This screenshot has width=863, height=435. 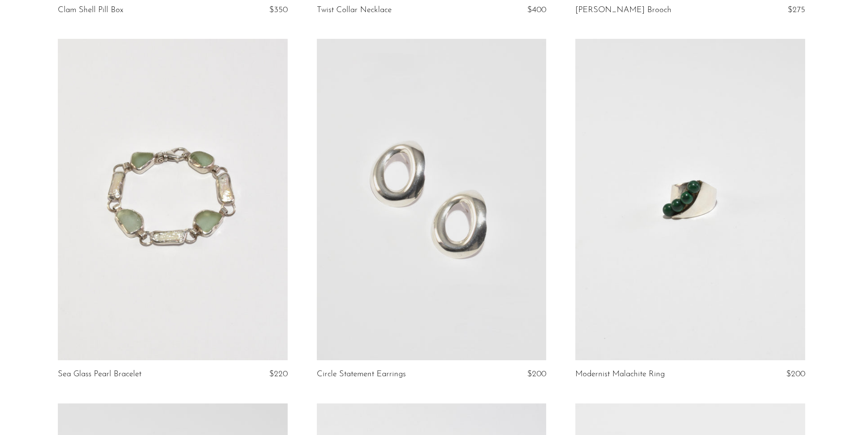 What do you see at coordinates (620, 374) in the screenshot?
I see `a: Modernist Malachite Ring` at bounding box center [620, 374].